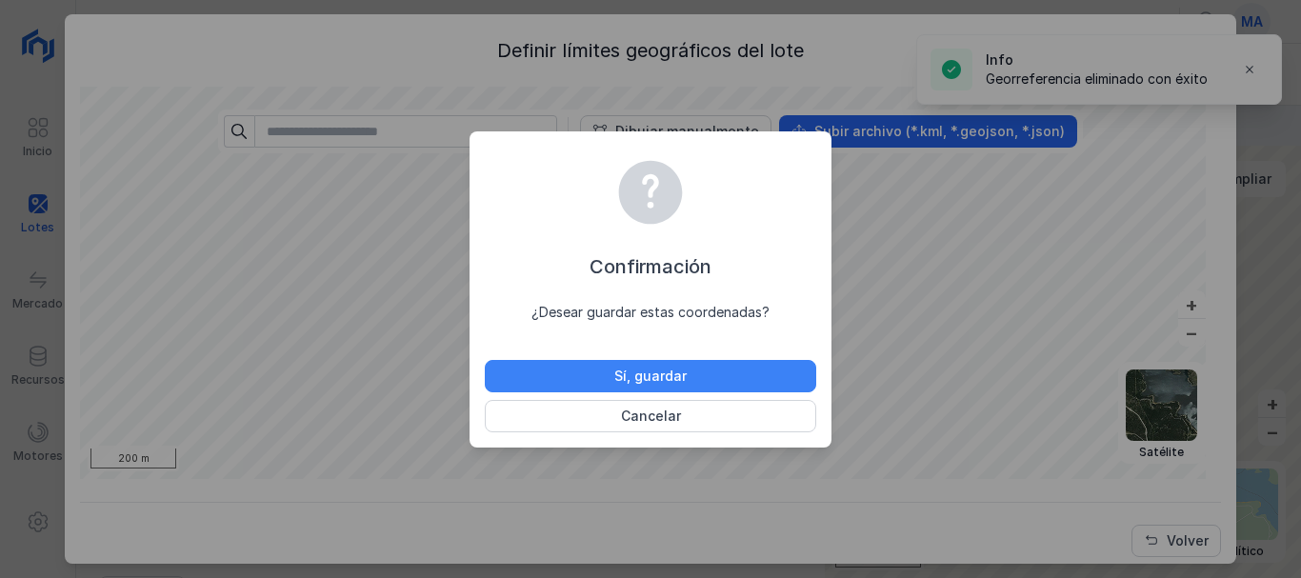  What do you see at coordinates (651, 376) in the screenshot?
I see `div: Sí, guardar` at bounding box center [651, 376].